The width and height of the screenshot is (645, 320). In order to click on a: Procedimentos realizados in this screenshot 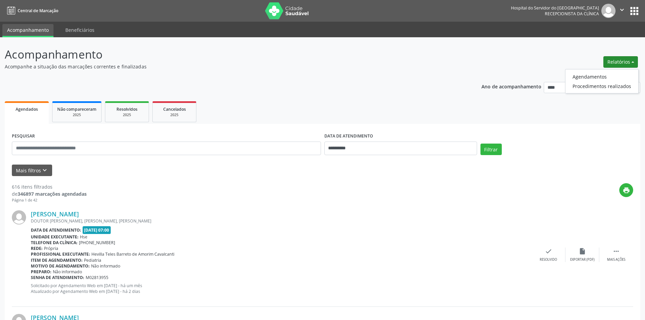, I will do `click(602, 86)`.